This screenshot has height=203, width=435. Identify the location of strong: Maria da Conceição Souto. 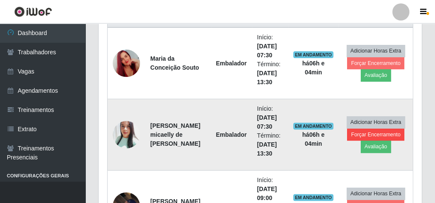
(175, 63).